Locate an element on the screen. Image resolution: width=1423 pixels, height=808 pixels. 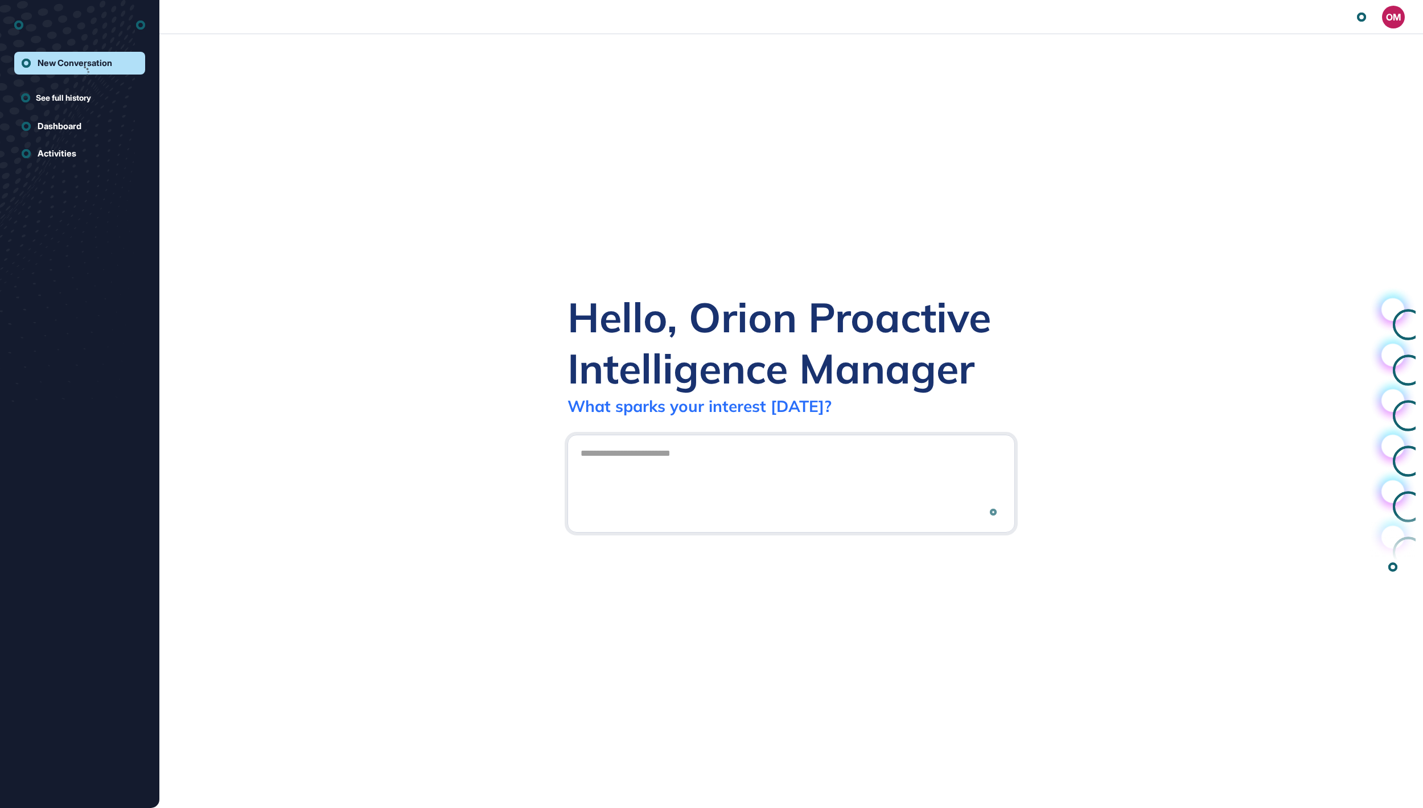
button: OM is located at coordinates (1394, 17).